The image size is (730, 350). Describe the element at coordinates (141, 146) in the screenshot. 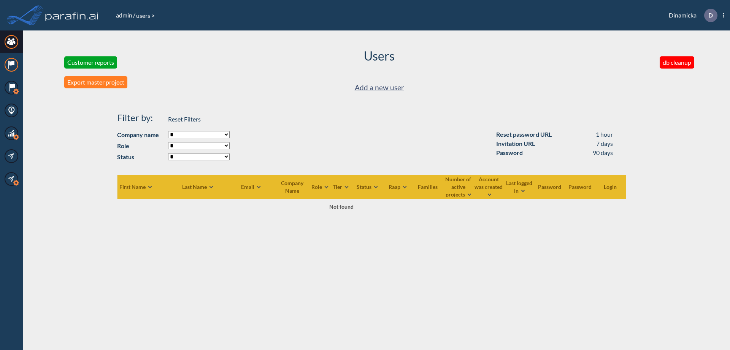

I see `strong: Role` at that location.